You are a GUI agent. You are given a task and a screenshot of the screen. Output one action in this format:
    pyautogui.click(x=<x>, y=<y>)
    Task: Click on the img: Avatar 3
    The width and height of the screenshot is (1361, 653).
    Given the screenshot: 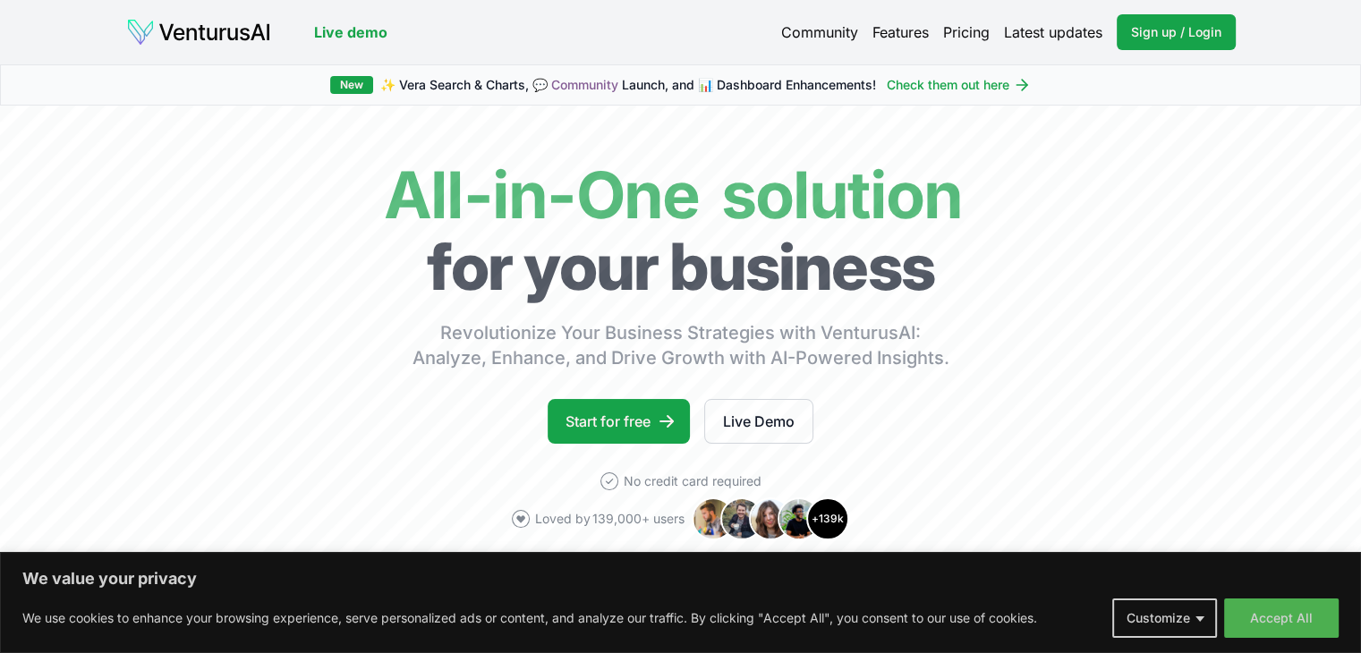 What is the action you would take?
    pyautogui.click(x=771, y=519)
    